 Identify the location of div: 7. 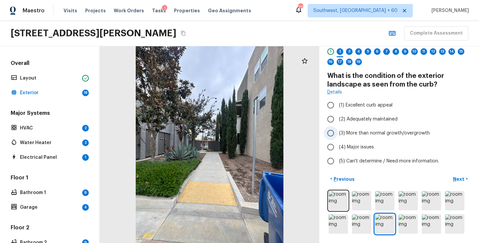
(386, 52).